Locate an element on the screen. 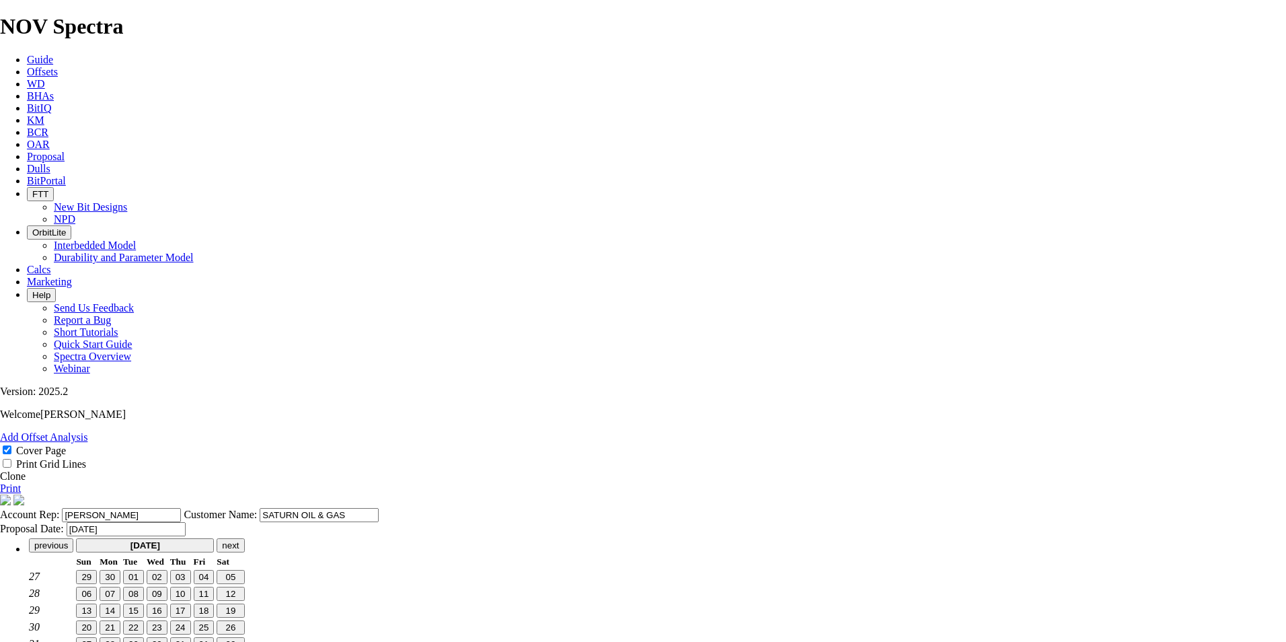 The height and width of the screenshot is (642, 1286). a: Proposal is located at coordinates (46, 156).